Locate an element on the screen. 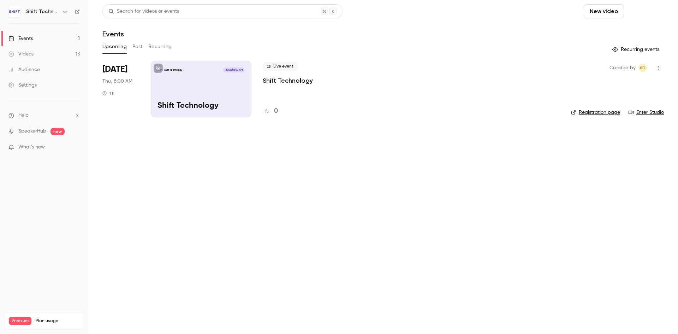  button: Schedule is located at coordinates (645, 11).